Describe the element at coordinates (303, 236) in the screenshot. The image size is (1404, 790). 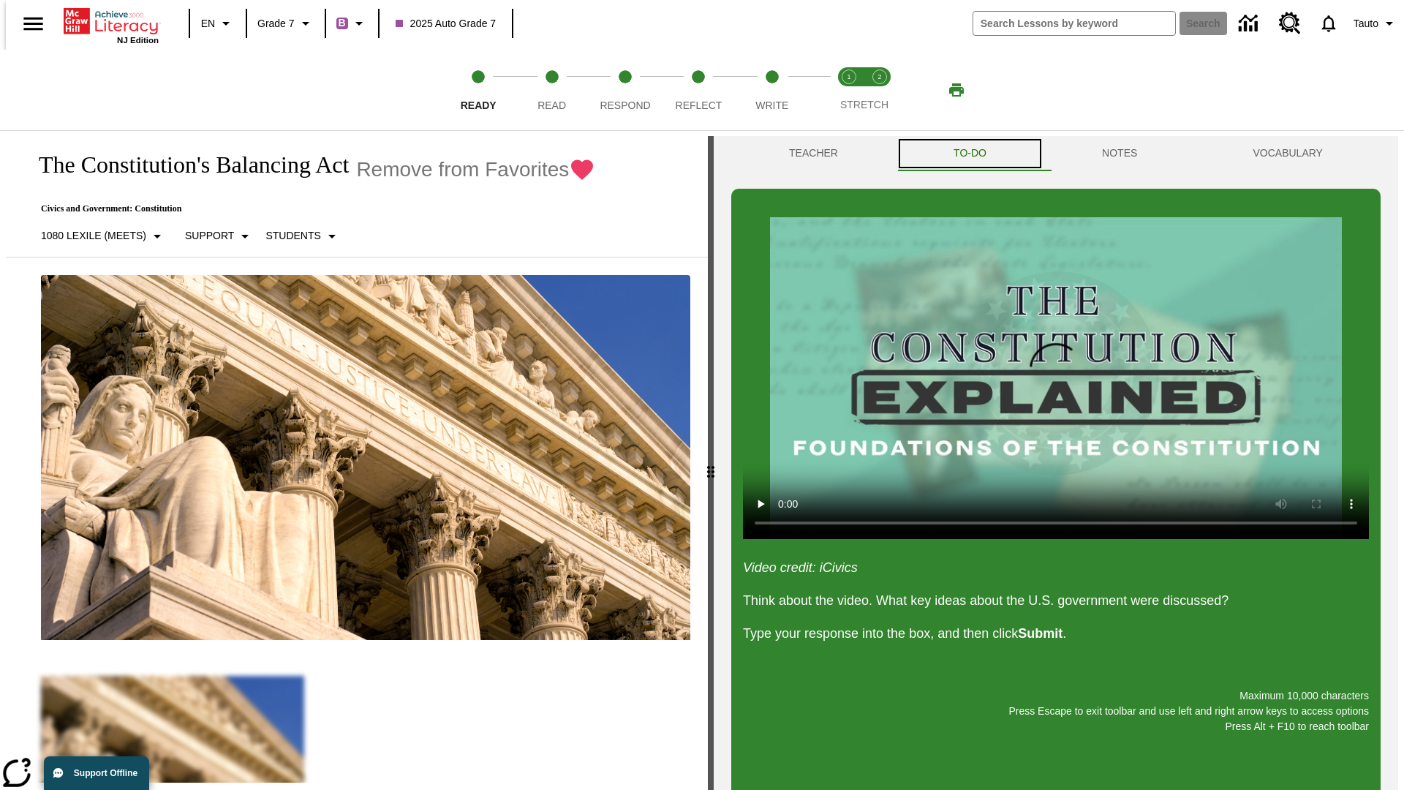
I see `button: Select Student` at that location.